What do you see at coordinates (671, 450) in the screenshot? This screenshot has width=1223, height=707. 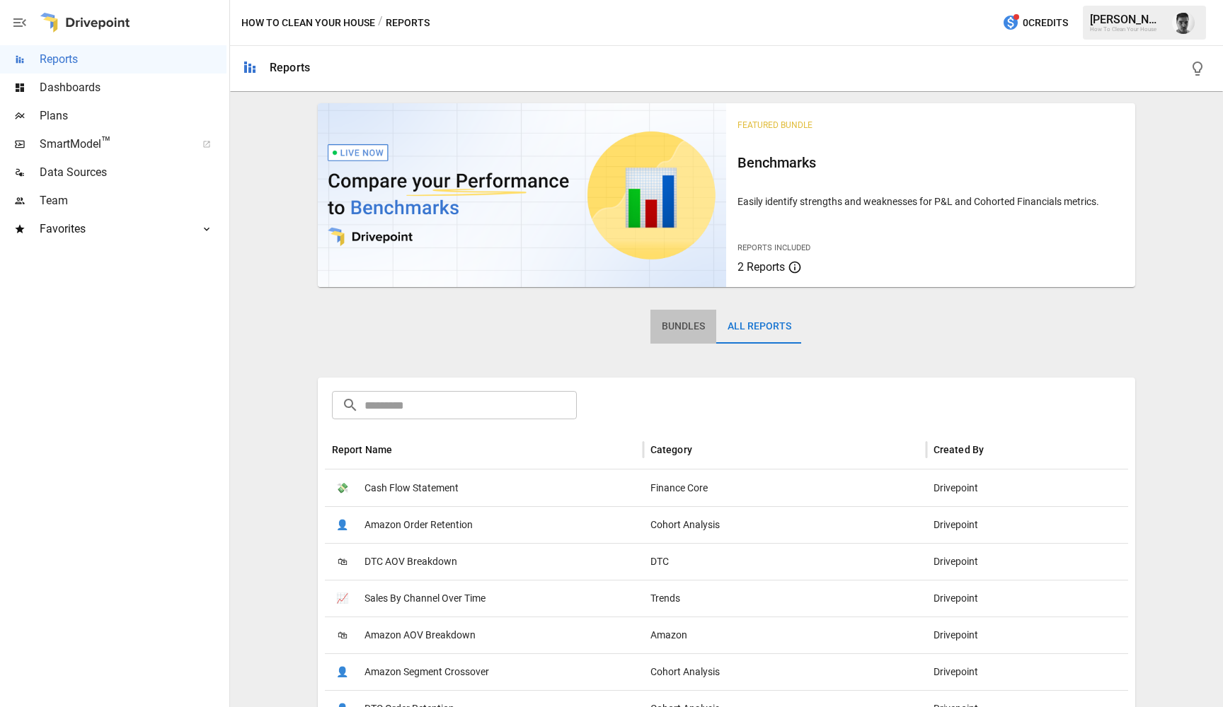 I see `div: Category` at bounding box center [671, 450].